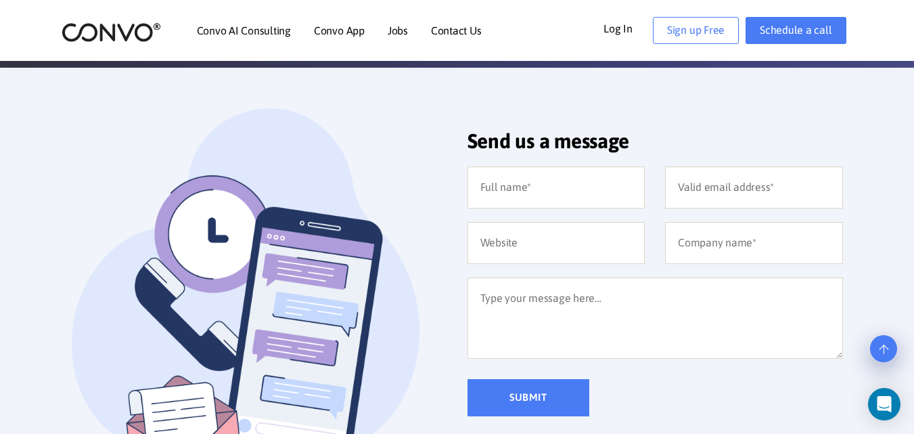  Describe the element at coordinates (244, 30) in the screenshot. I see `a: Convo AI Consulting` at that location.